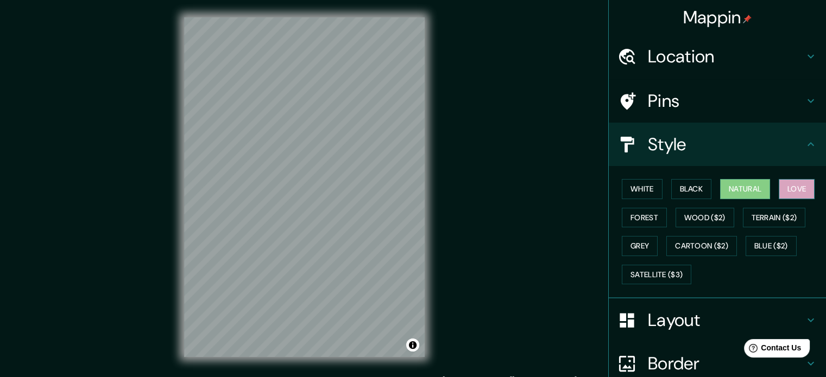  What do you see at coordinates (656, 275) in the screenshot?
I see `button: Satellite ($3)` at bounding box center [656, 275].